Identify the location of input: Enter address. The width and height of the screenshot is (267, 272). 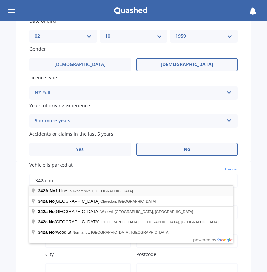
(133, 181).